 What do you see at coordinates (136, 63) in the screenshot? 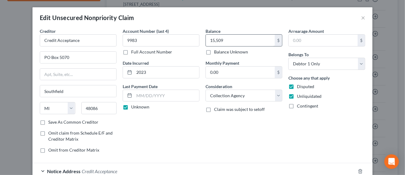
I see `label: Date Incurred` at bounding box center [136, 63].